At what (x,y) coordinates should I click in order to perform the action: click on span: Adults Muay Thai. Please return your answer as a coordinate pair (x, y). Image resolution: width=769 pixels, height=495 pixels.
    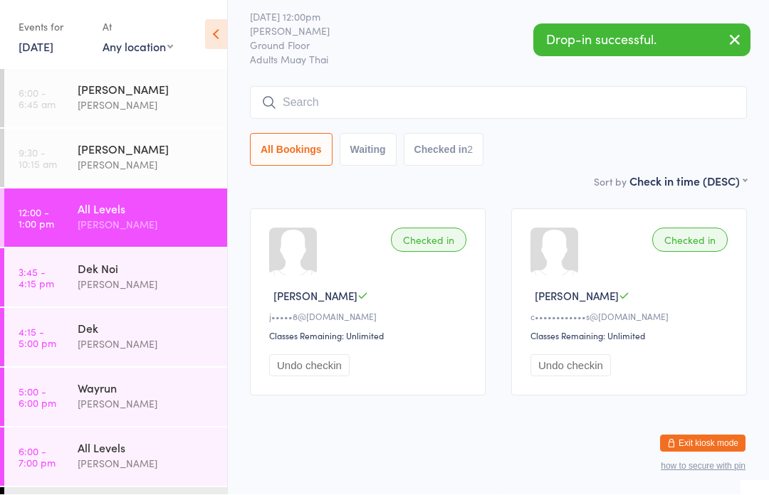
    Looking at the image, I should click on (498, 60).